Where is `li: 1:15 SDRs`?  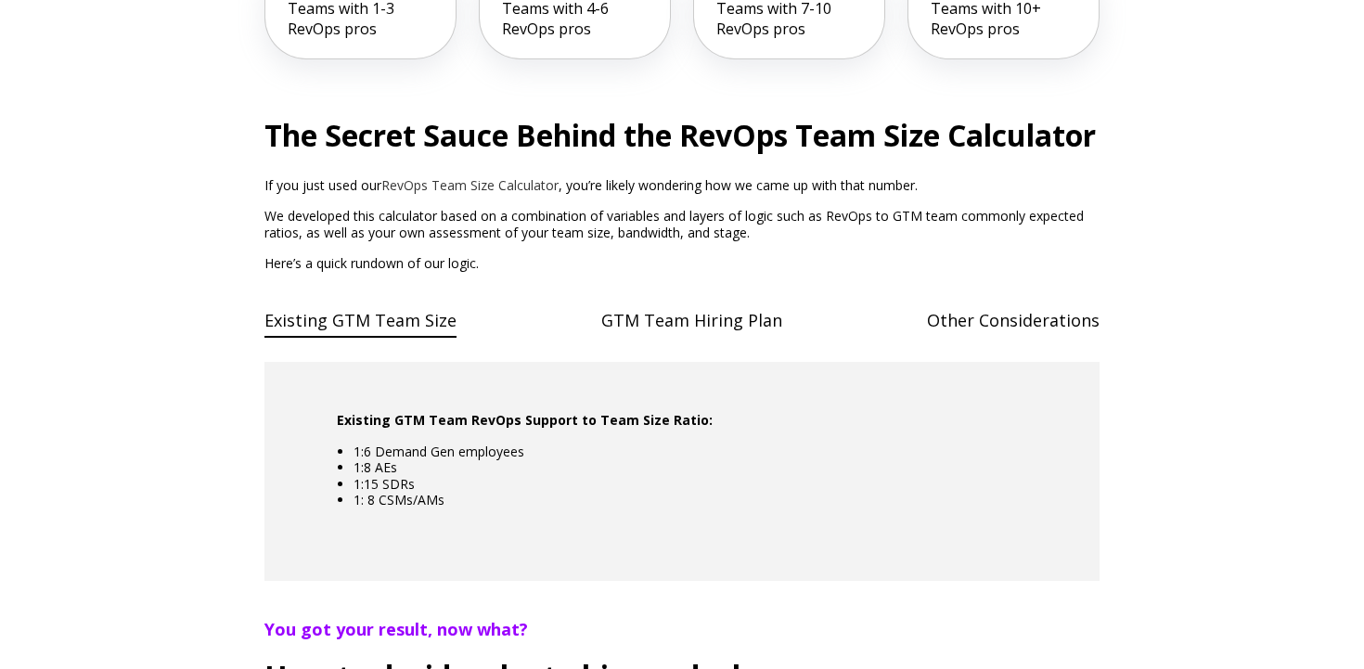 li: 1:15 SDRs is located at coordinates (690, 484).